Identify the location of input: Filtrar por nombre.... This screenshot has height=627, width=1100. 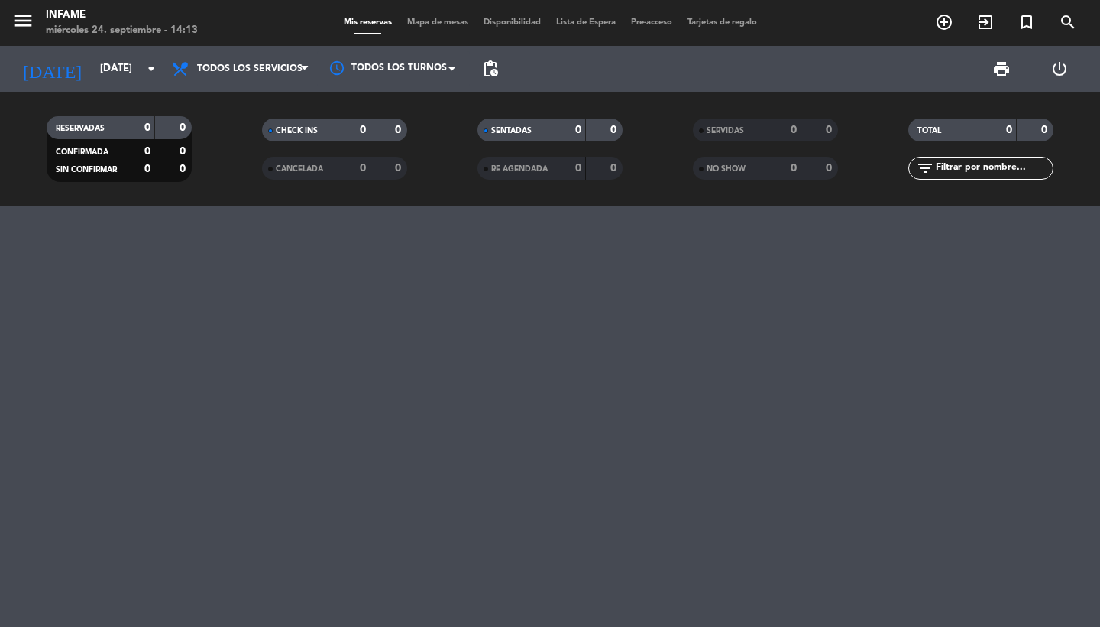
(993, 168).